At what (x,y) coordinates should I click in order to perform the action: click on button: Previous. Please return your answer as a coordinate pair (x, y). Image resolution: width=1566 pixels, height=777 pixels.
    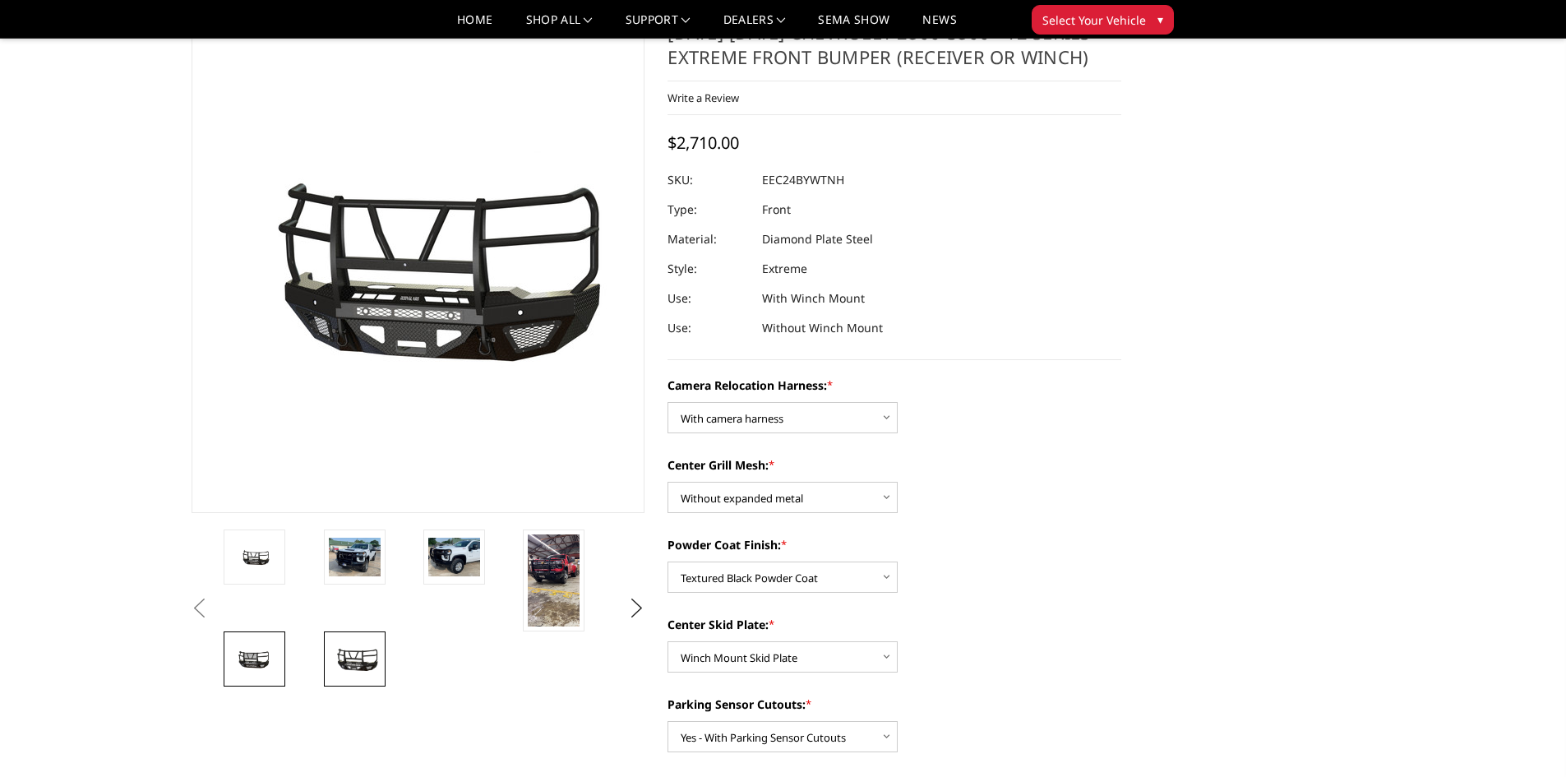
    Looking at the image, I should click on (200, 608).